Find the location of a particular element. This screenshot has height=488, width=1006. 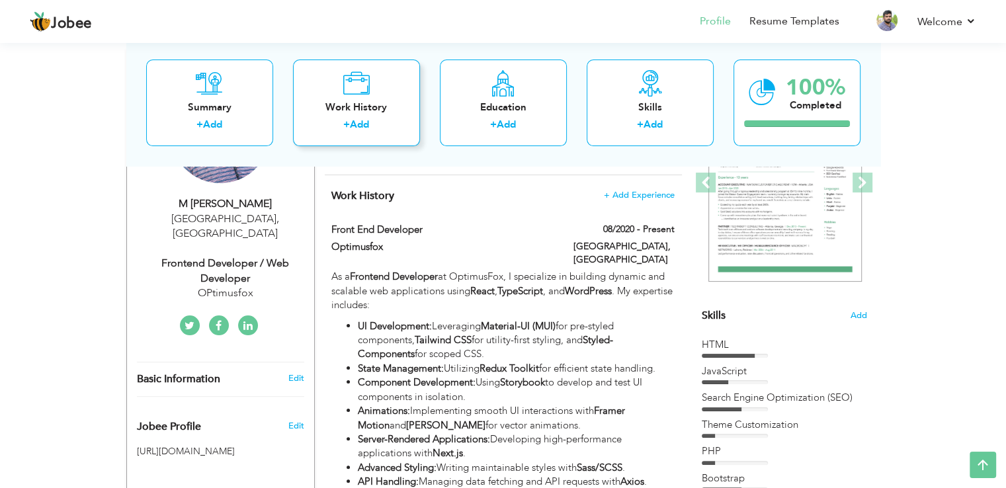

span: Add is located at coordinates (858, 315).